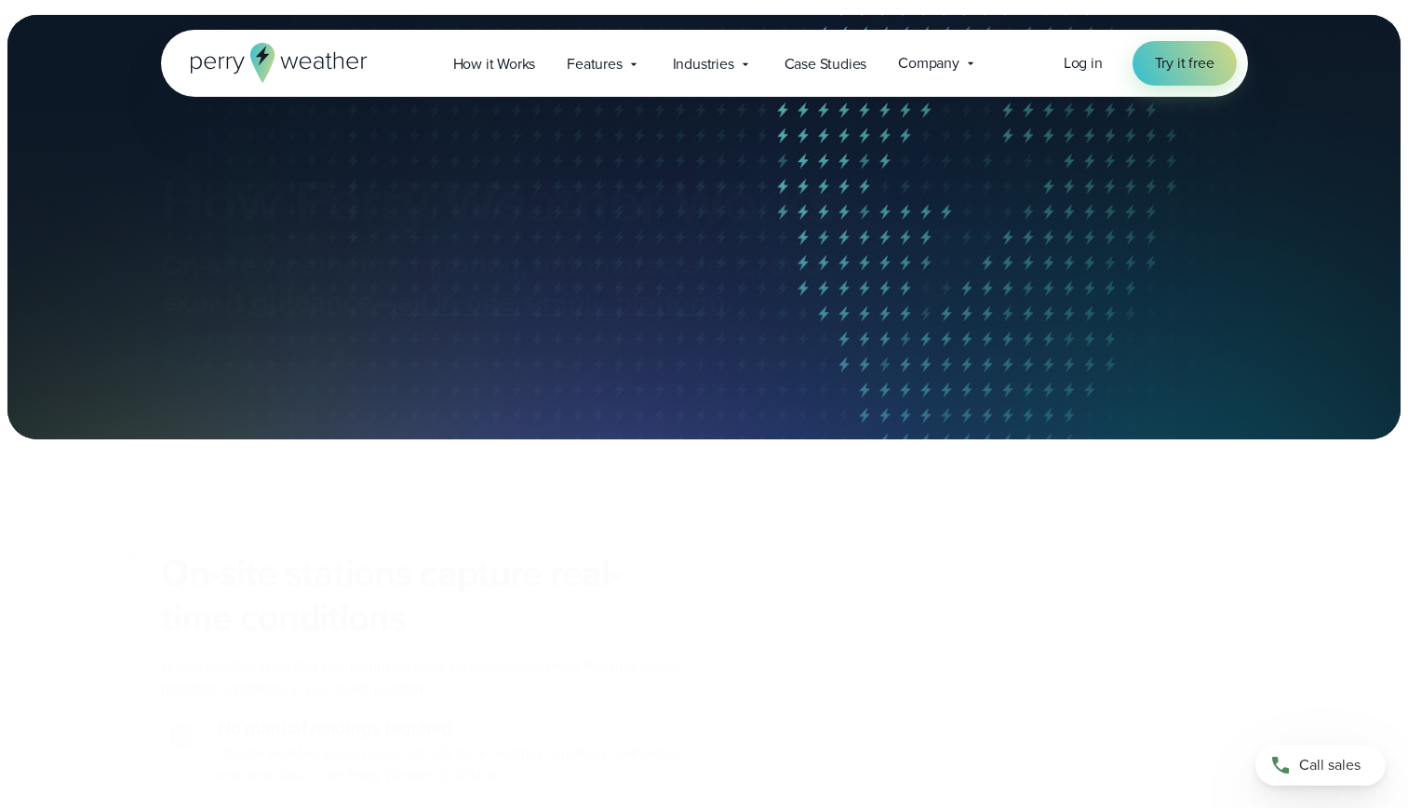 This screenshot has width=1408, height=808. Describe the element at coordinates (1330, 765) in the screenshot. I see `span: Call sales` at that location.